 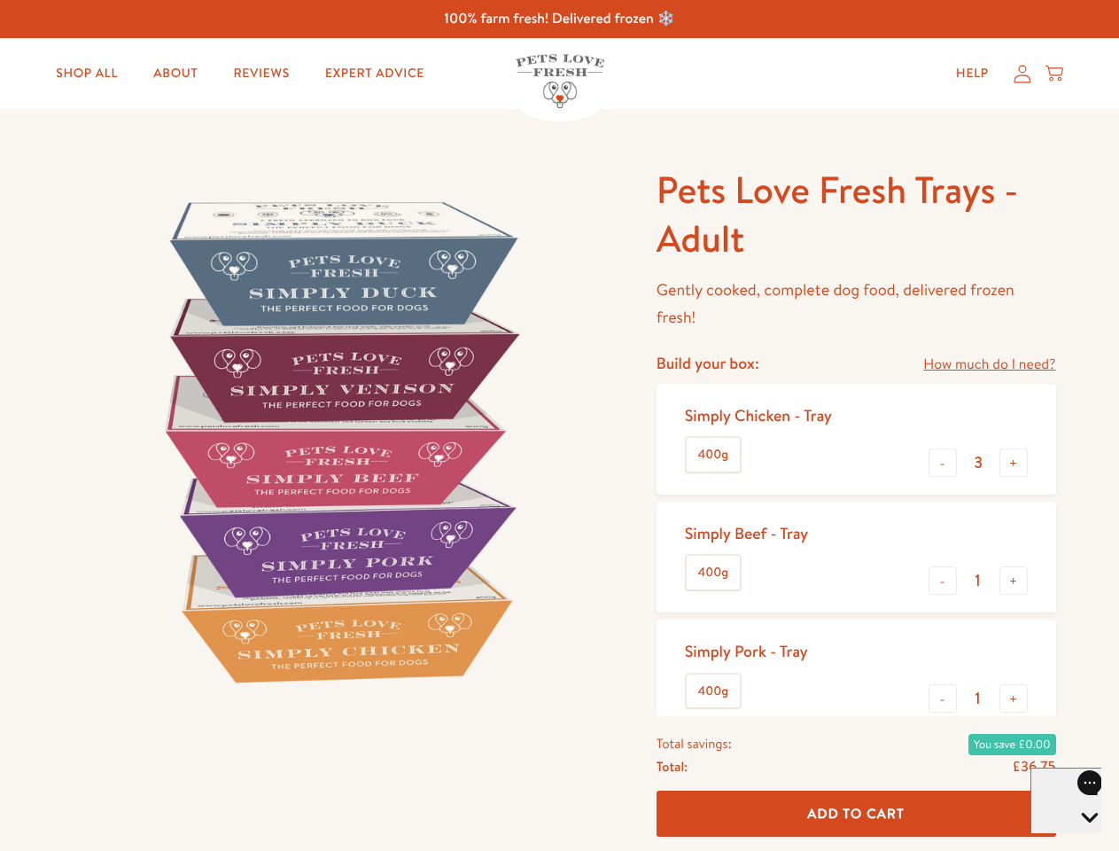 I want to click on div: Simply Chicken - Tray, so click(x=759, y=415).